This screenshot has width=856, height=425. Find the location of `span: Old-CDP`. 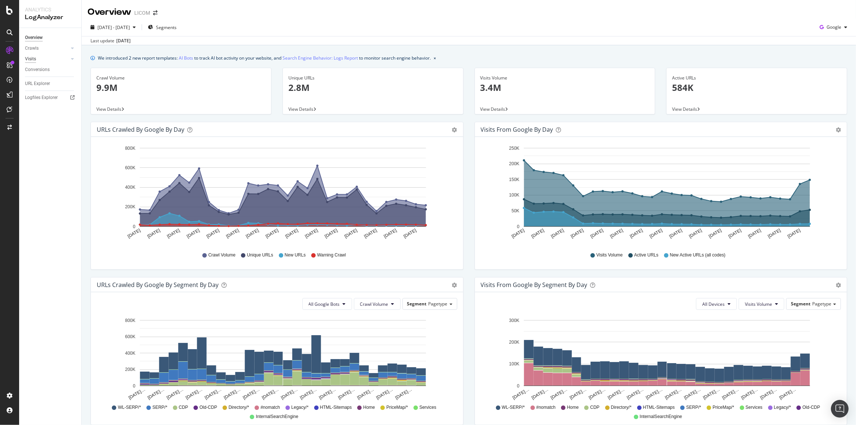

span: Old-CDP is located at coordinates (811, 407).